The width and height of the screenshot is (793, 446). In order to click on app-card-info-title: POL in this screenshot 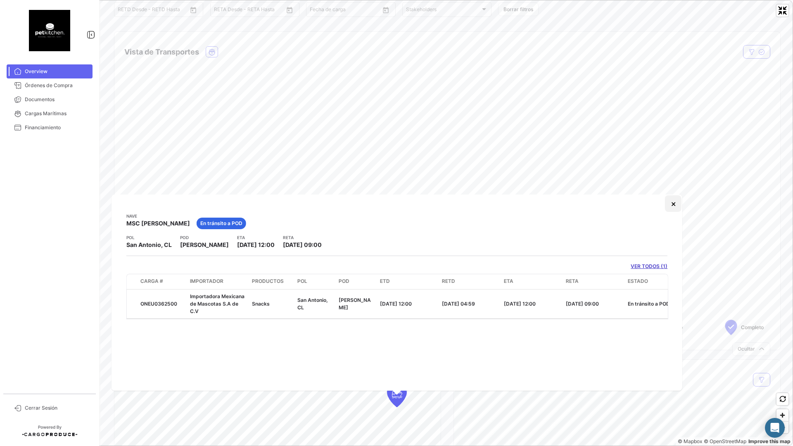, I will do `click(149, 238)`.